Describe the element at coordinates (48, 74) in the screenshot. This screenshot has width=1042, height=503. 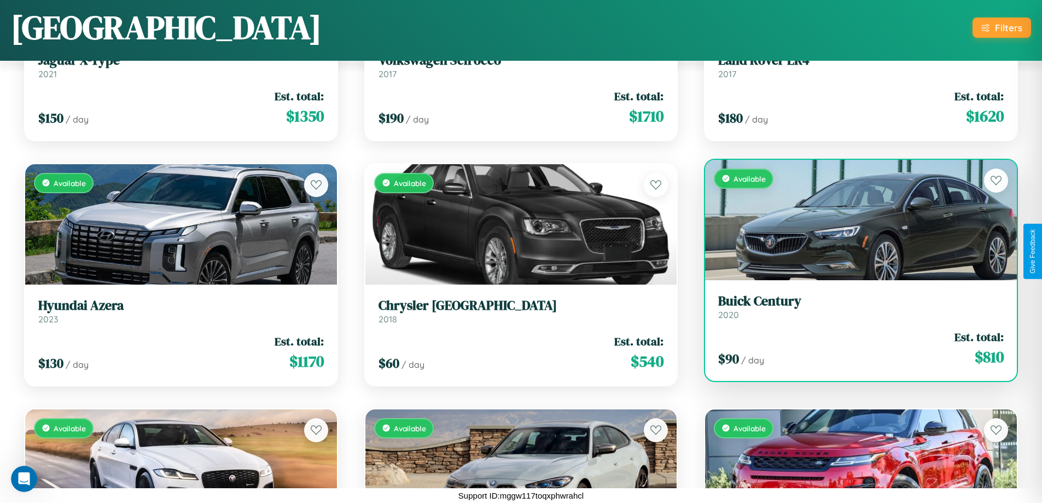
I see `span: 2021` at that location.